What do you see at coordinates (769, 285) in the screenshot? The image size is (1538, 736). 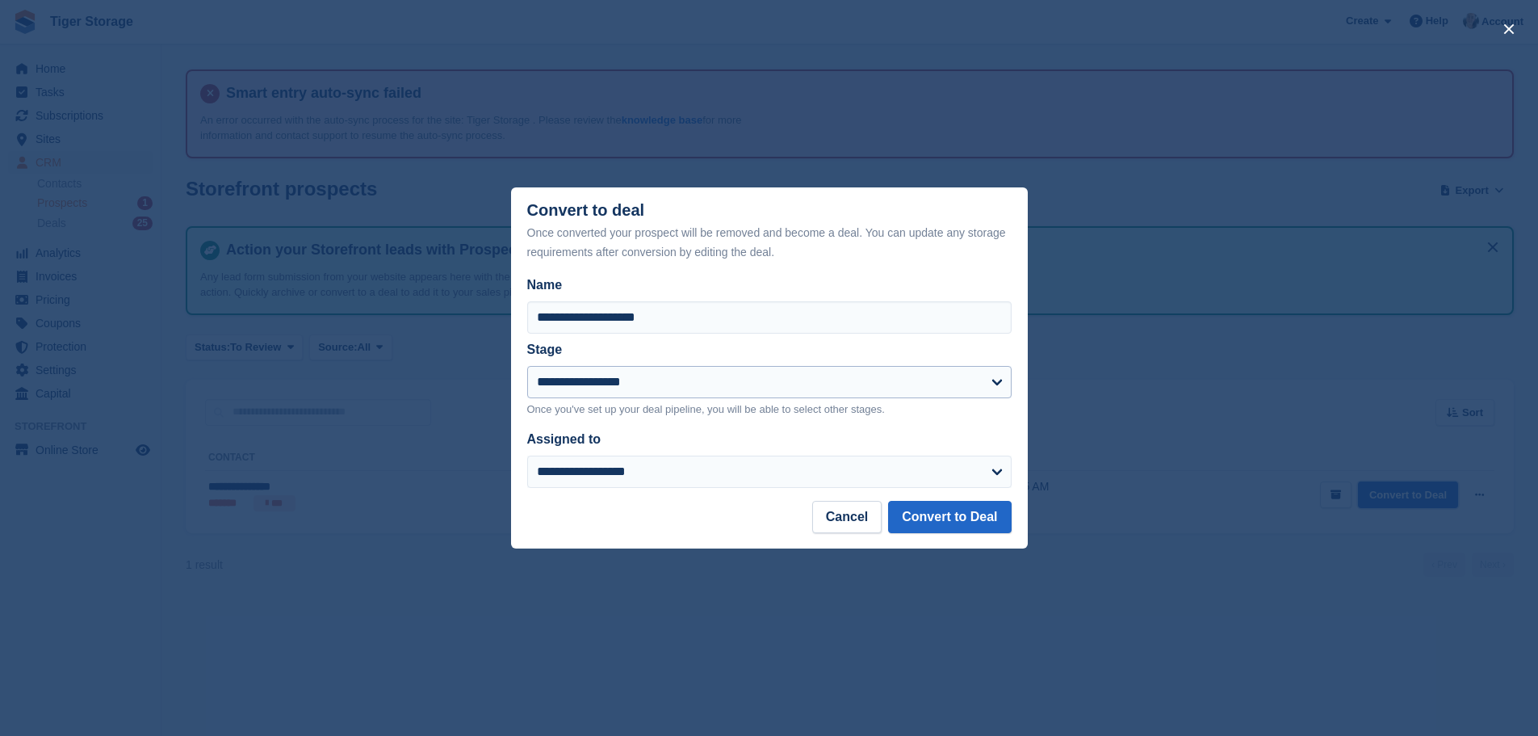 I see `label: Name` at bounding box center [769, 285].